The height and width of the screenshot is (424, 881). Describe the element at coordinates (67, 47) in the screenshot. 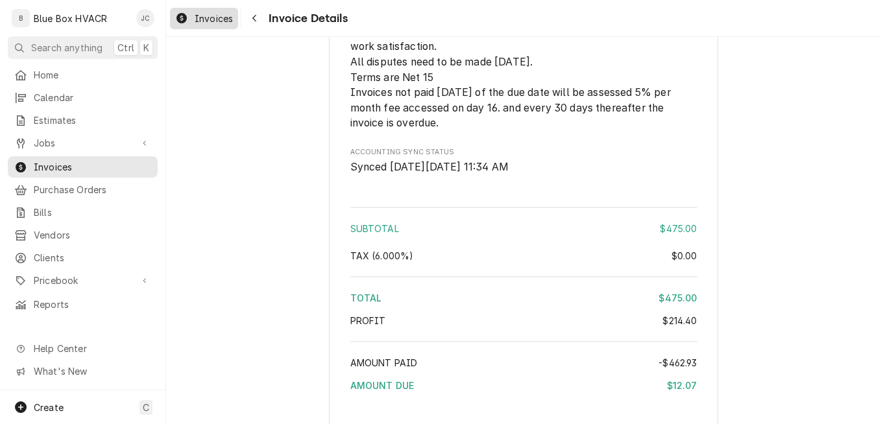

I see `span: Search anything` at that location.